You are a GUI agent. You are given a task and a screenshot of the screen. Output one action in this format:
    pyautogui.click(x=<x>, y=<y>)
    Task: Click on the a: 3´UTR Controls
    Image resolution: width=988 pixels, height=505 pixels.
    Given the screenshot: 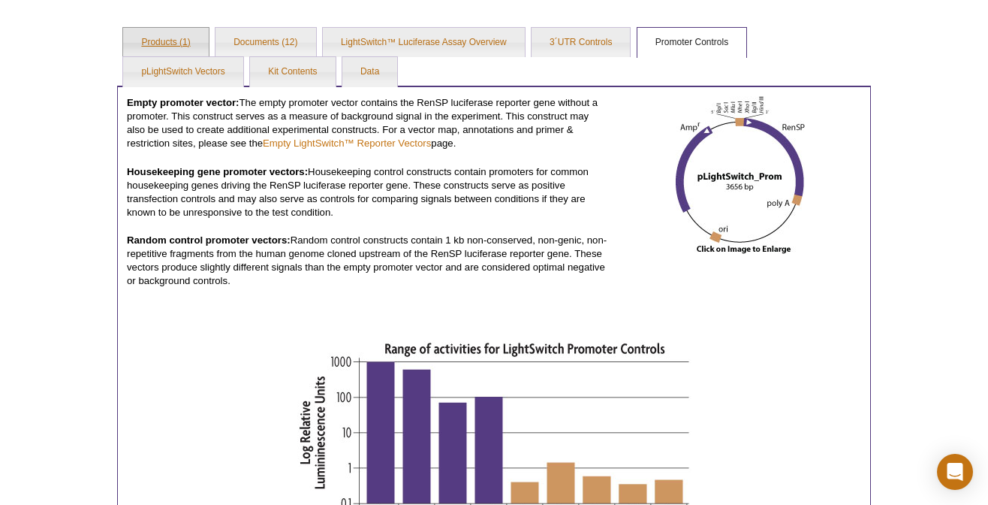 What is the action you would take?
    pyautogui.click(x=581, y=43)
    